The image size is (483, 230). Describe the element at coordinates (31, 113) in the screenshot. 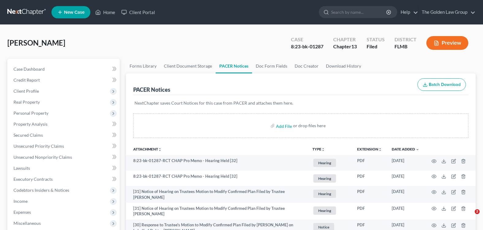

I see `span: Personal Property` at that location.